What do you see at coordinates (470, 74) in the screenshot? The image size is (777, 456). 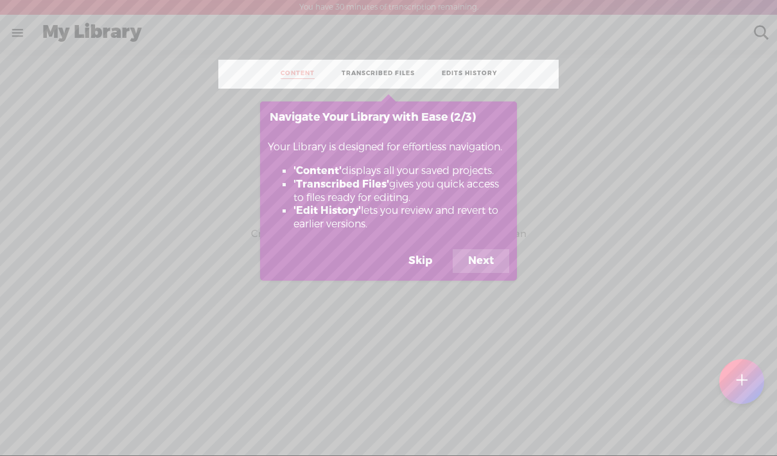 I see `a: EDITS HISTORY` at bounding box center [470, 74].